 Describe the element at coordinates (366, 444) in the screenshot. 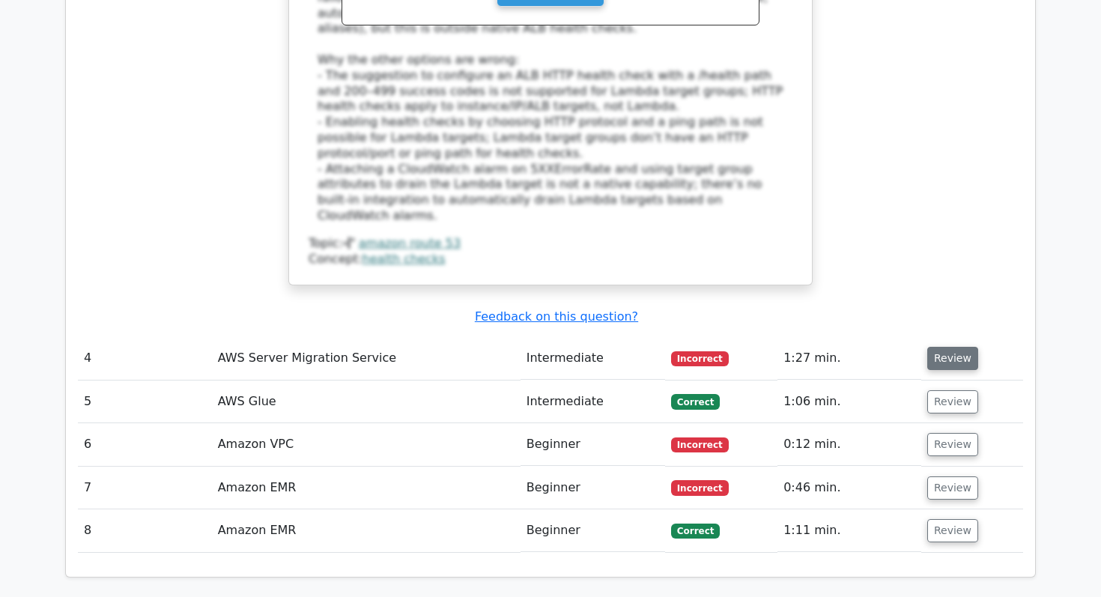

I see `td: Amazon VPC` at that location.